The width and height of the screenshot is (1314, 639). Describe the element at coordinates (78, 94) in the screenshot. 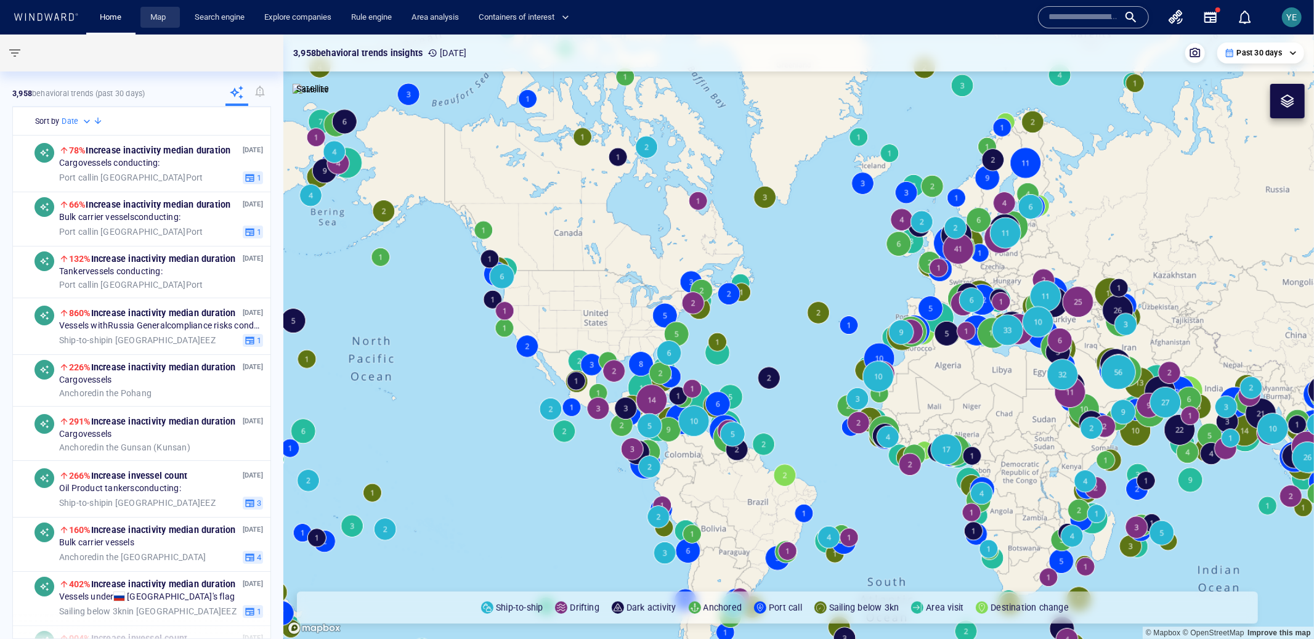

I see `p: behavioral trends (Past 30 days)` at that location.